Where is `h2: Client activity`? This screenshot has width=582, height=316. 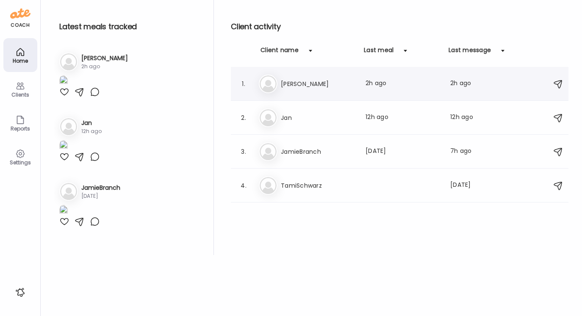 h2: Client activity is located at coordinates (399, 27).